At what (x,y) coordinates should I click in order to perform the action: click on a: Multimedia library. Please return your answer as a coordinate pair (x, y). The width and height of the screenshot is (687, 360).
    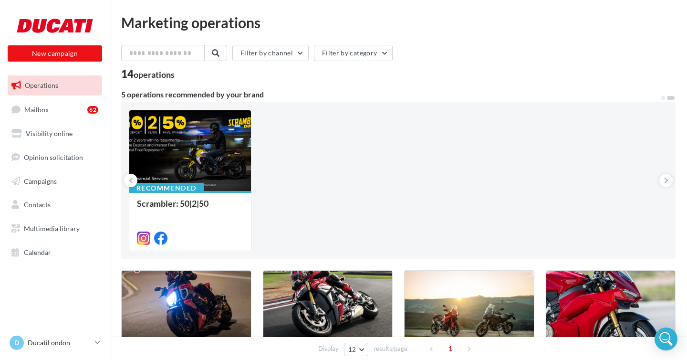
    Looking at the image, I should click on (55, 229).